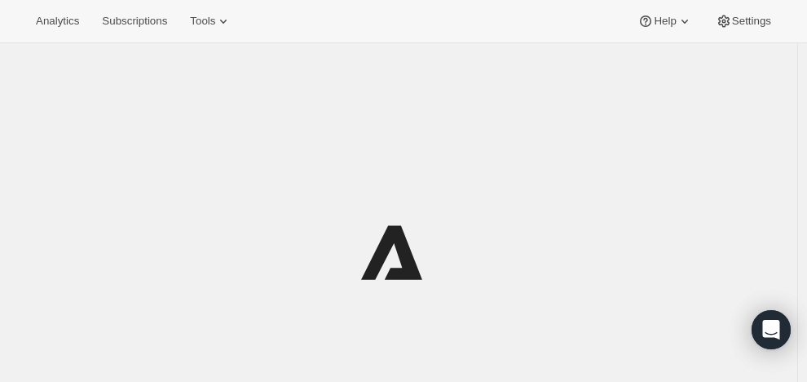 This screenshot has width=807, height=382. What do you see at coordinates (135, 21) in the screenshot?
I see `button: Subscriptions` at bounding box center [135, 21].